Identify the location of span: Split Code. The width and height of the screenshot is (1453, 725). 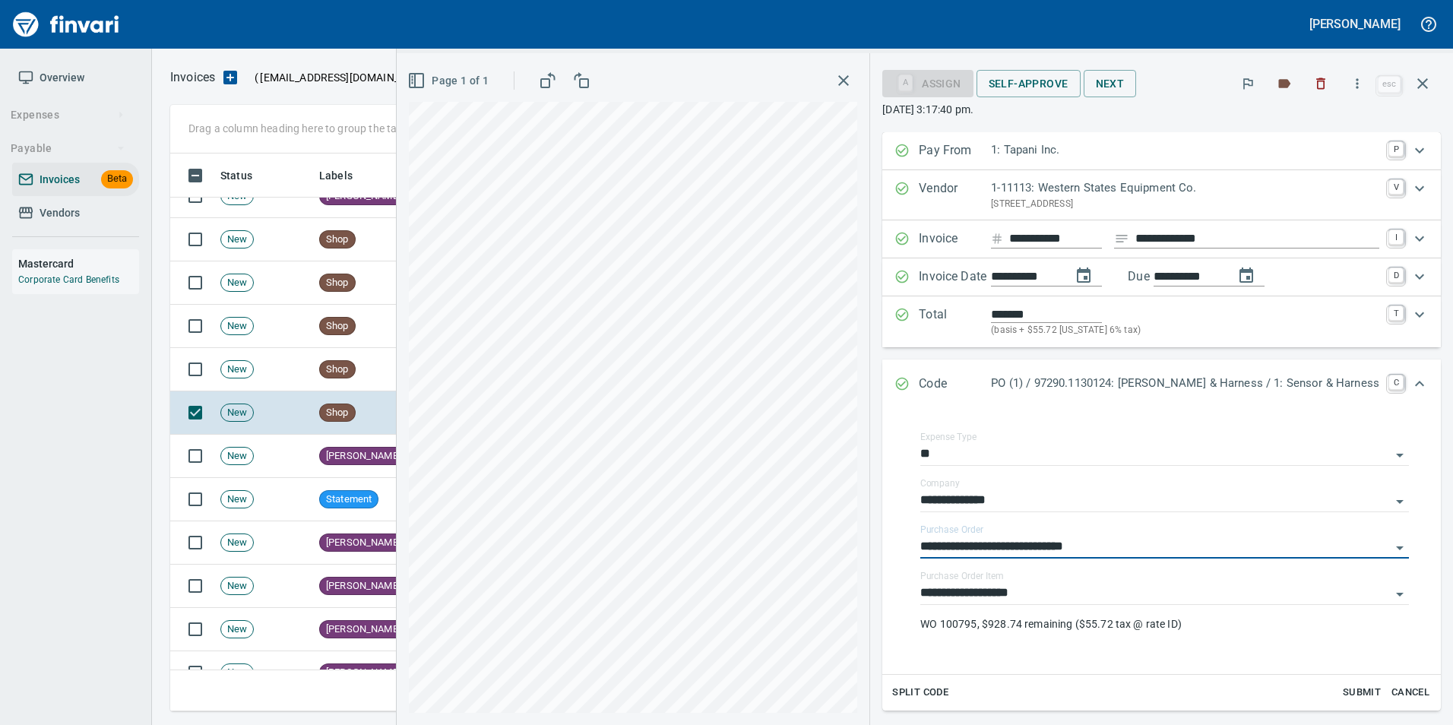
(921, 692).